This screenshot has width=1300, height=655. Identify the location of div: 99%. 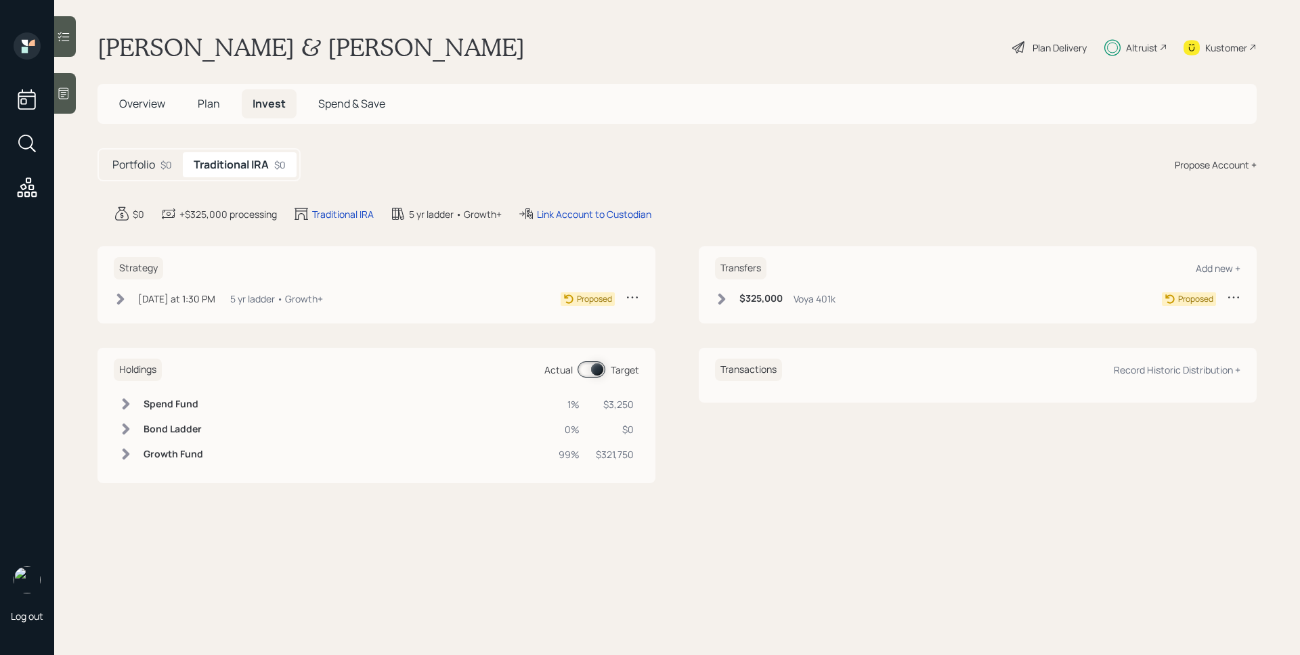
(569, 454).